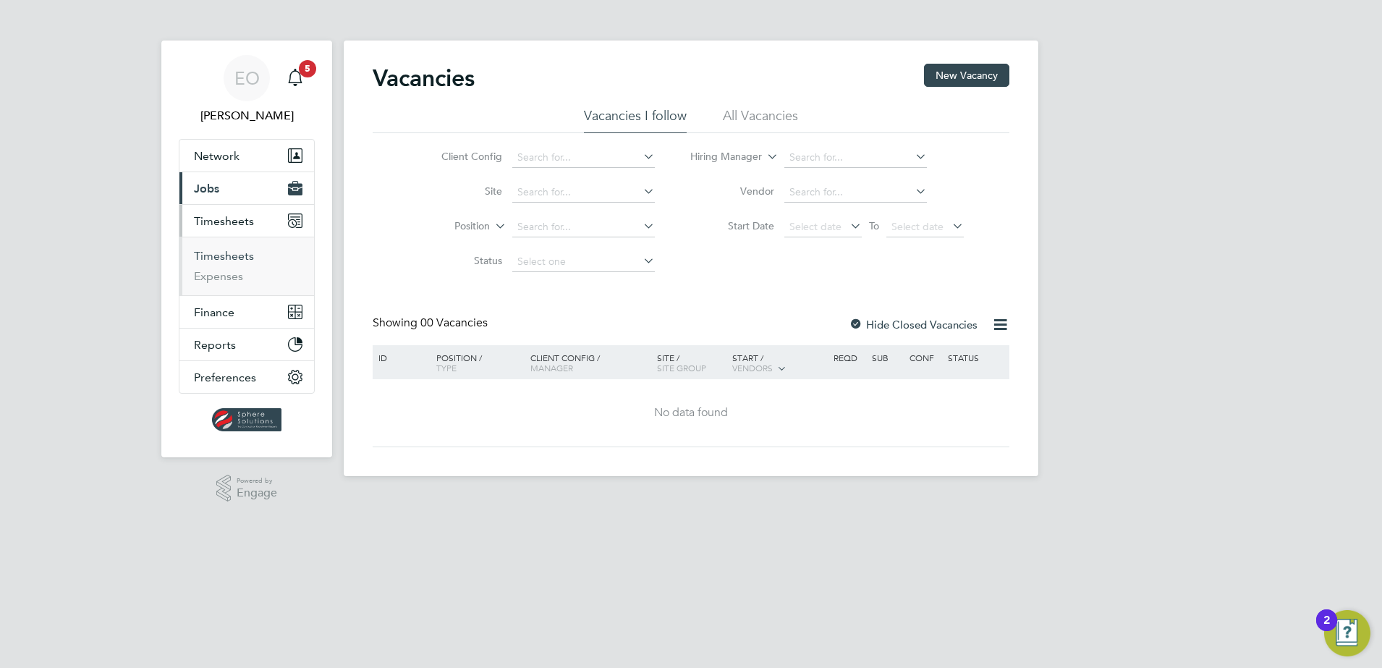 The image size is (1382, 668). I want to click on div: Client Config /, so click(590, 363).